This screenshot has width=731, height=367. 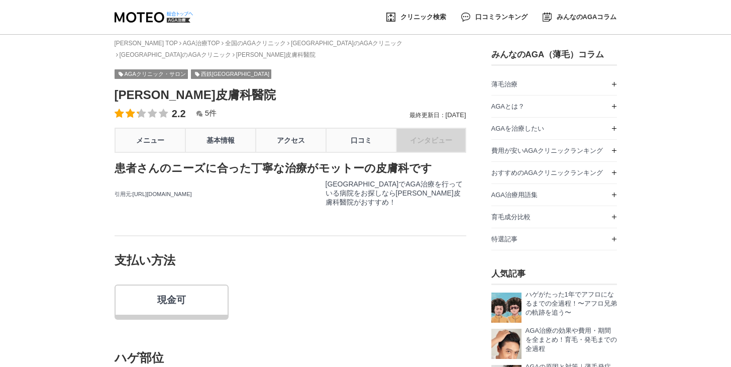 I want to click on img: ハゲがたった1年えアフロになるまでの全過程, so click(x=507, y=308).